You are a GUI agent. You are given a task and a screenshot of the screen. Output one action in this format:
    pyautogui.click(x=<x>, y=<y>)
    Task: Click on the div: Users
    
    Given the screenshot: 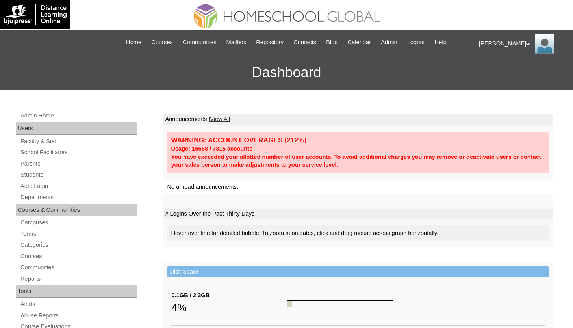 What is the action you would take?
    pyautogui.click(x=76, y=128)
    